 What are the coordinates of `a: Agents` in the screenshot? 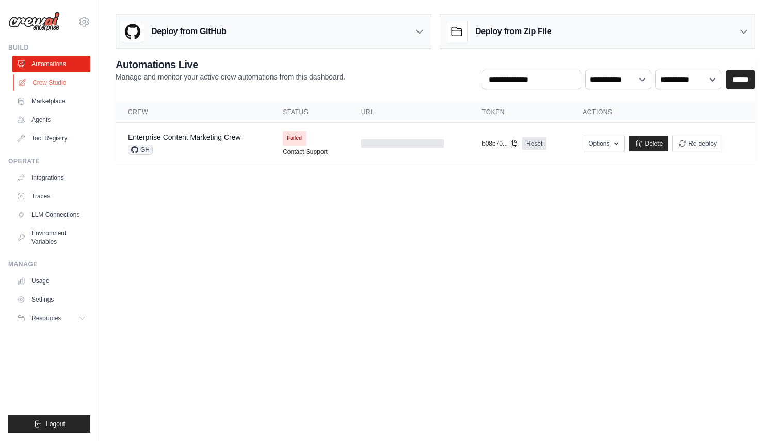 It's located at (51, 120).